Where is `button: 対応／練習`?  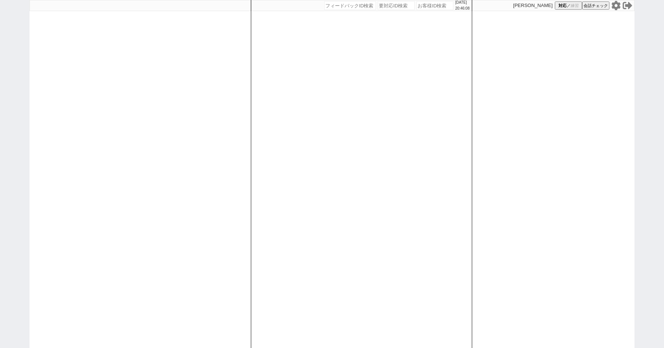
button: 対応／練習 is located at coordinates (569, 6).